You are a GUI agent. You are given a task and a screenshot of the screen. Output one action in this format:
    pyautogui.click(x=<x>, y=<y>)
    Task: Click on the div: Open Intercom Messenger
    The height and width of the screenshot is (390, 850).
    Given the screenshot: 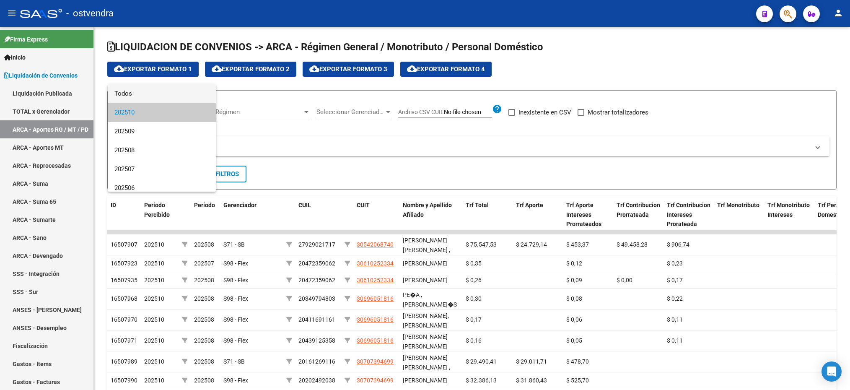 What is the action you would take?
    pyautogui.click(x=831, y=371)
    